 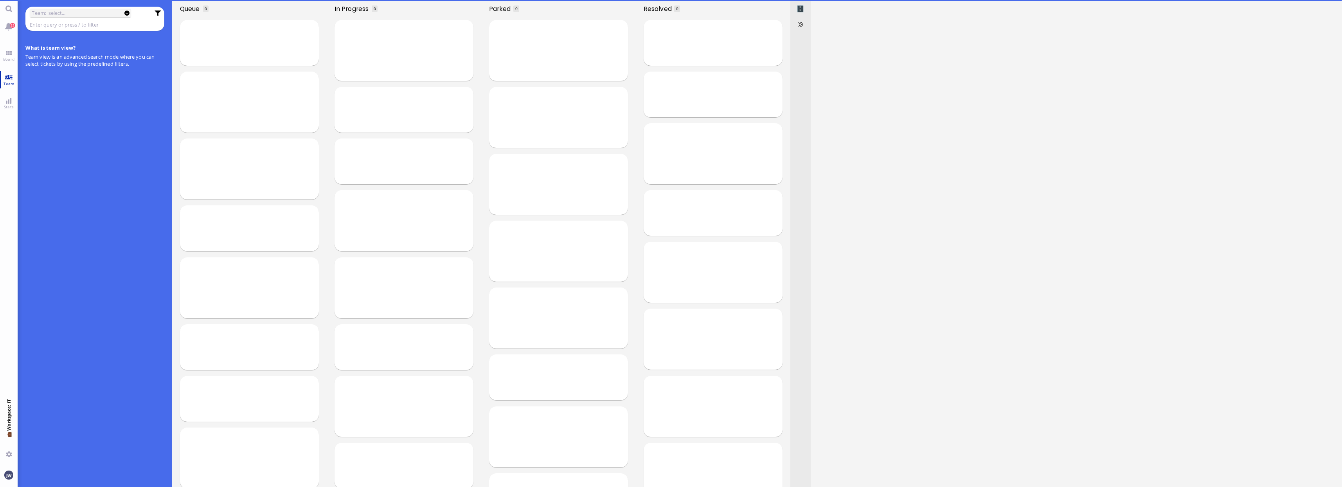 I want to click on span: Resolved, so click(x=659, y=9).